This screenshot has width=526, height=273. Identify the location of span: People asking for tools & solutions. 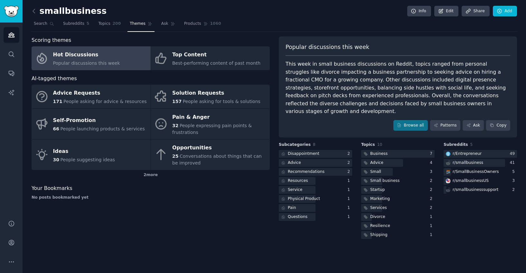
(221, 101).